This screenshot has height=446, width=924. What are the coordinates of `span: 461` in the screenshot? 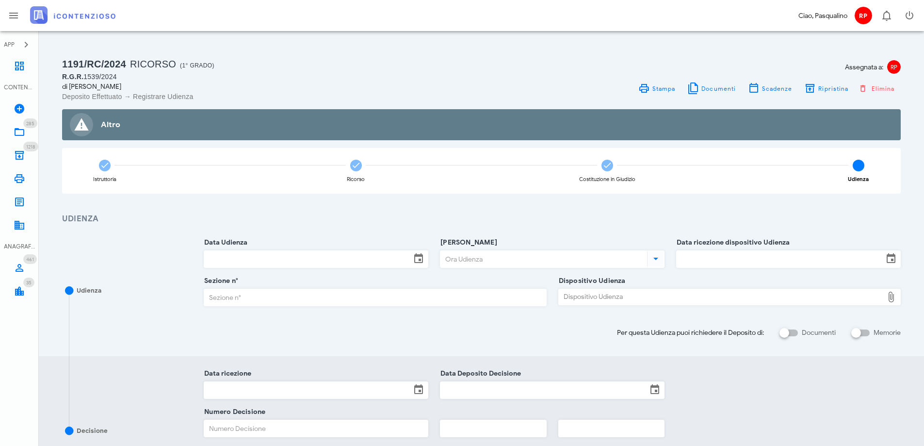 It's located at (30, 259).